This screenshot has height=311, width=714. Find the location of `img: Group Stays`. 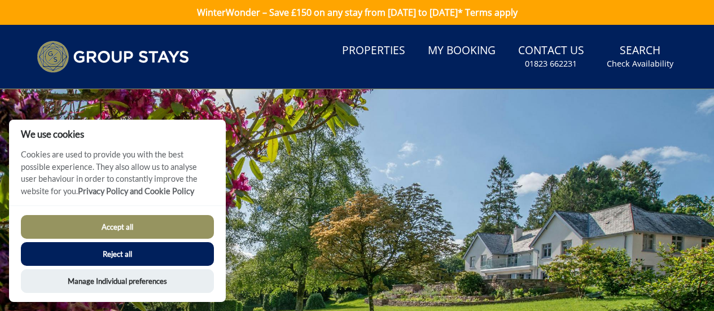

img: Group Stays is located at coordinates (113, 56).